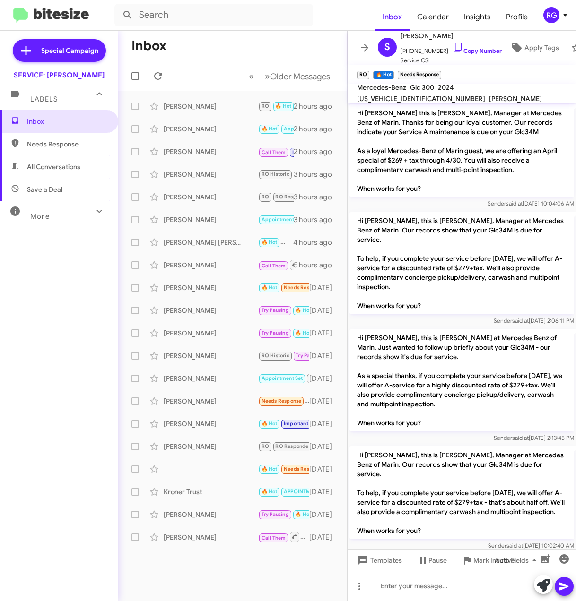 The height and width of the screenshot is (601, 576). Describe the element at coordinates (550, 15) in the screenshot. I see `button: RG` at that location.